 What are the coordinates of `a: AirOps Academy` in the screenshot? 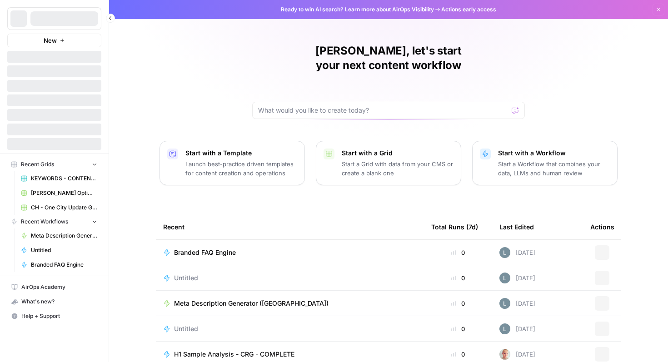 It's located at (54, 287).